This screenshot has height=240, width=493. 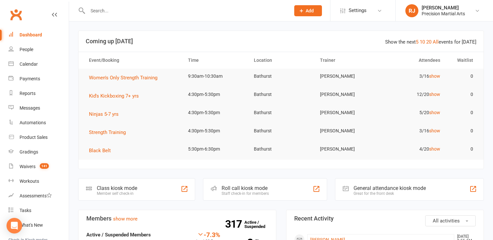 I want to click on span: Black Belt, so click(x=100, y=151).